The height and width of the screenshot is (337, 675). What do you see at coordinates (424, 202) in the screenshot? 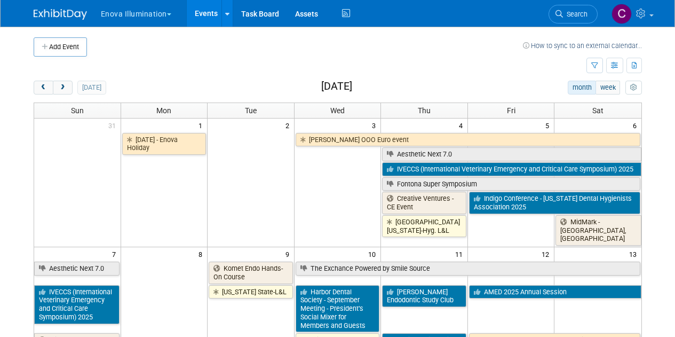
I see `a: Creative Ventures - CE Event` at bounding box center [424, 202].